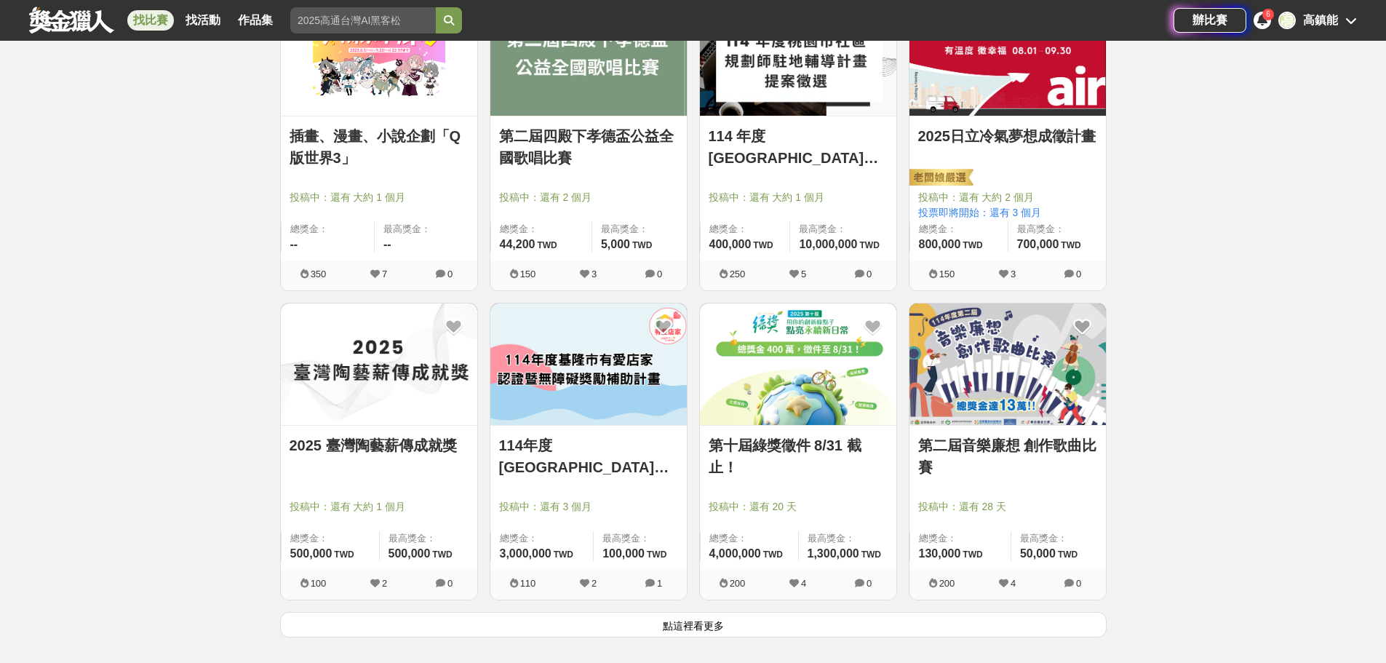 This screenshot has width=1386, height=663. Describe the element at coordinates (1320, 20) in the screenshot. I see `div: 高鎮能` at that location.